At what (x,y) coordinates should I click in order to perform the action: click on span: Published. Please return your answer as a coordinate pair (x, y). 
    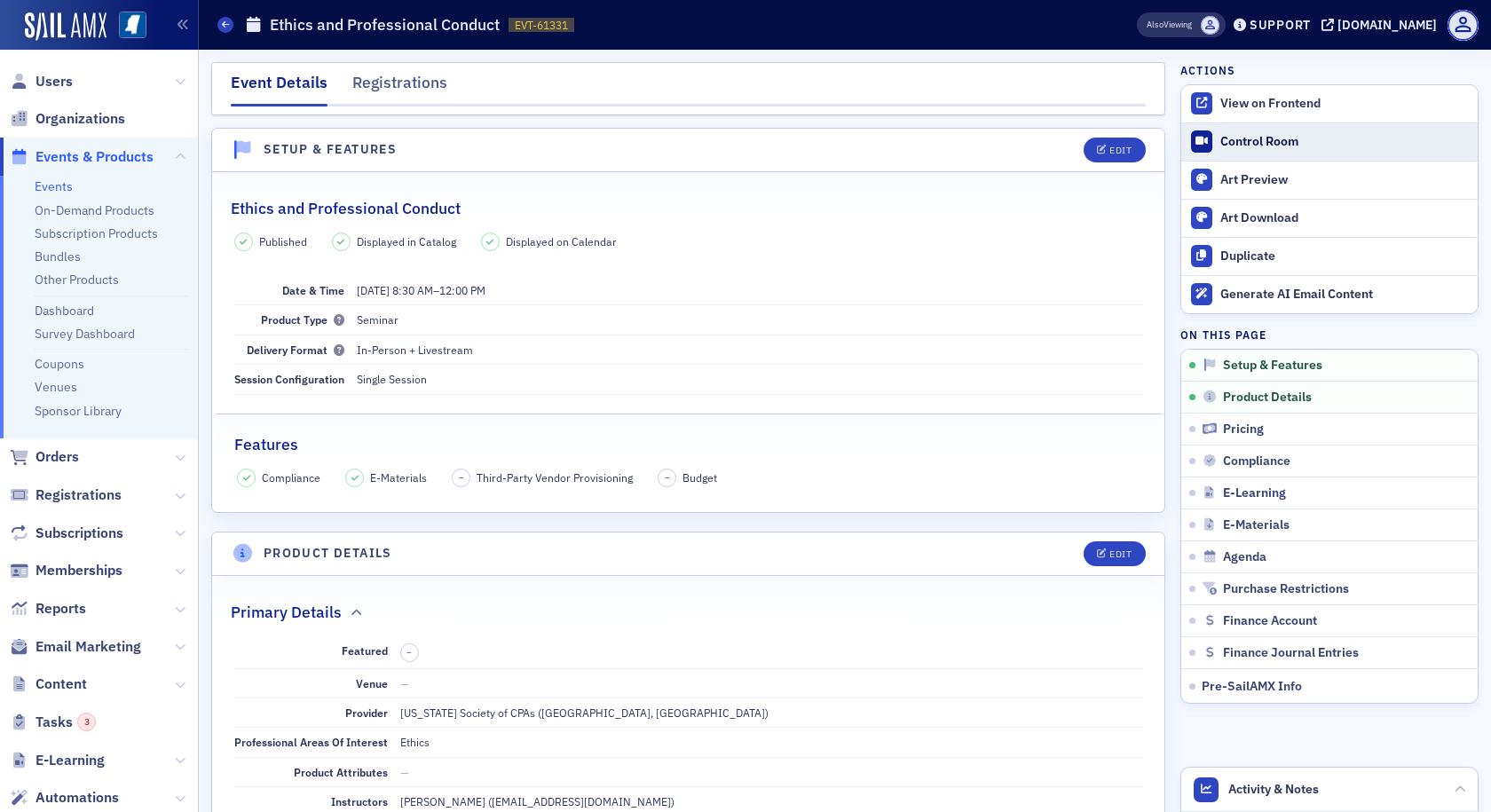
    Looking at the image, I should click on (283, 242).